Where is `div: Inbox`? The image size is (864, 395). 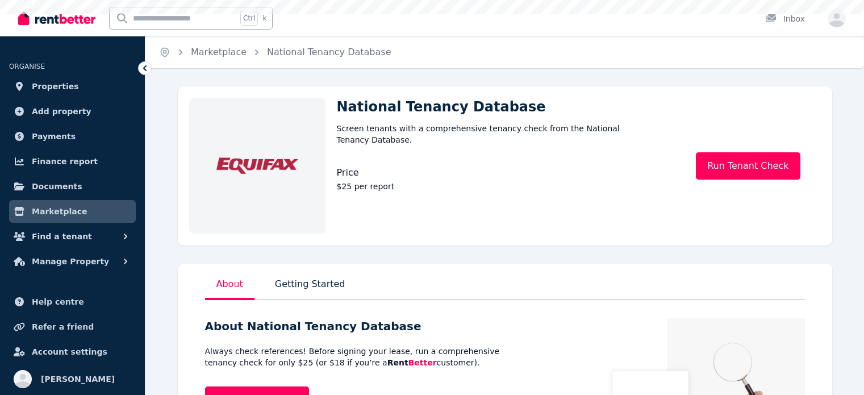 div: Inbox is located at coordinates (785, 19).